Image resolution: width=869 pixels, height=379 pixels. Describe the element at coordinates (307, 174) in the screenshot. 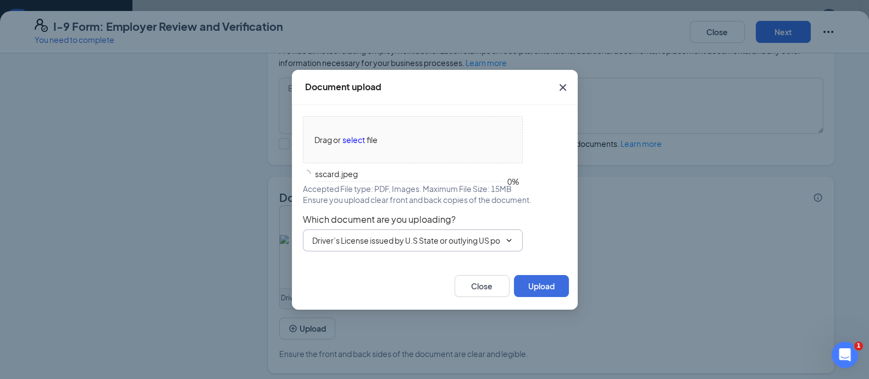

I see `span: loading` at that location.